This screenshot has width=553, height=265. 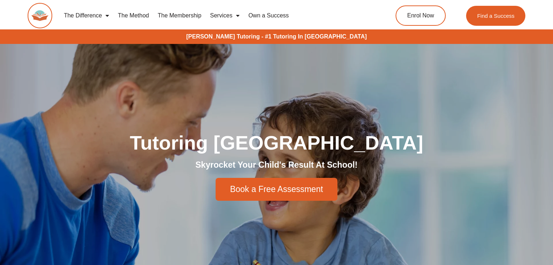 I want to click on a: Enrol Now, so click(x=421, y=16).